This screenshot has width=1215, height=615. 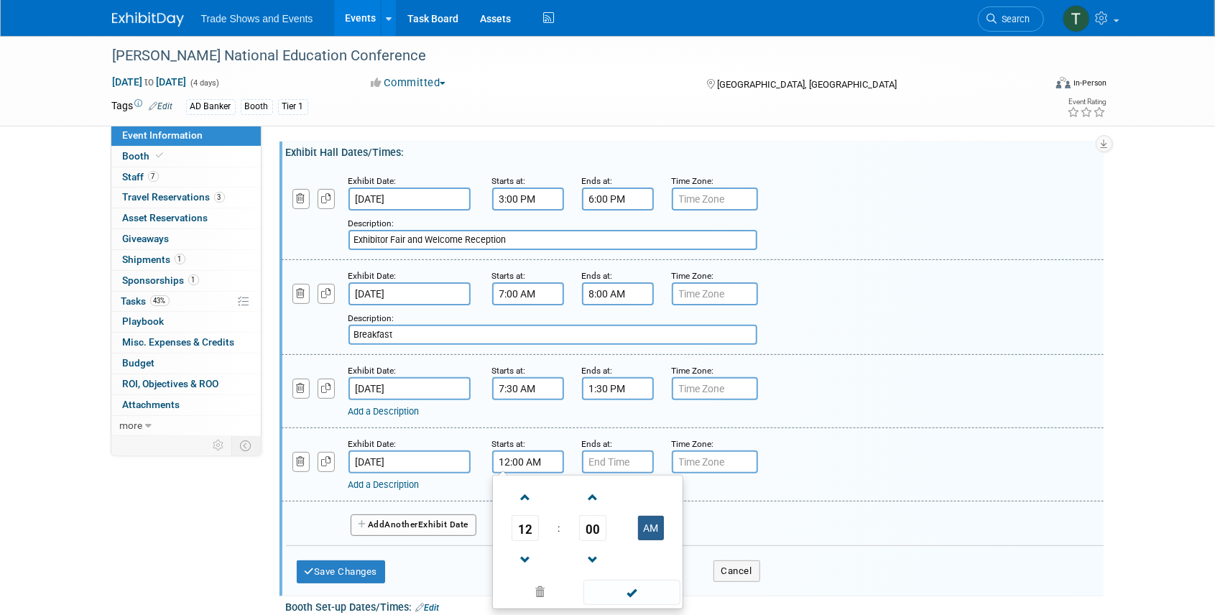 What do you see at coordinates (132, 426) in the screenshot?
I see `span: more` at bounding box center [132, 426].